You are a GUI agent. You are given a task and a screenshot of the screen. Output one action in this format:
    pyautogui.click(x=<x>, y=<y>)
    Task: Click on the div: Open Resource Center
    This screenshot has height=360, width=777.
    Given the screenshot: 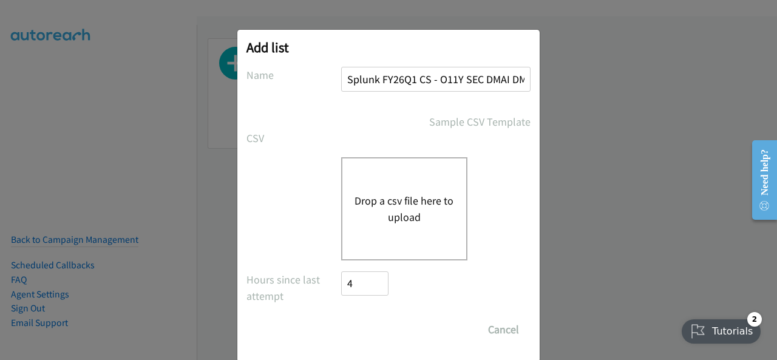 What is the action you would take?
    pyautogui.click(x=22, y=48)
    